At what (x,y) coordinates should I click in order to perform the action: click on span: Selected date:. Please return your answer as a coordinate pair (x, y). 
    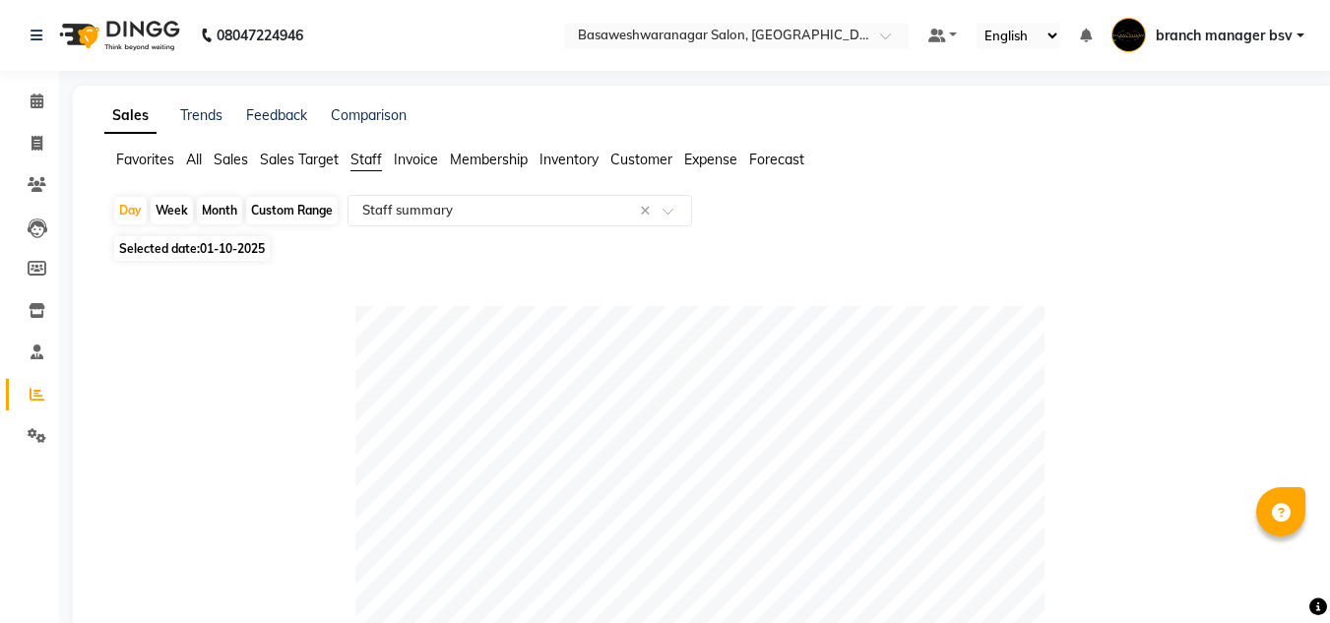
    Looking at the image, I should click on (192, 248).